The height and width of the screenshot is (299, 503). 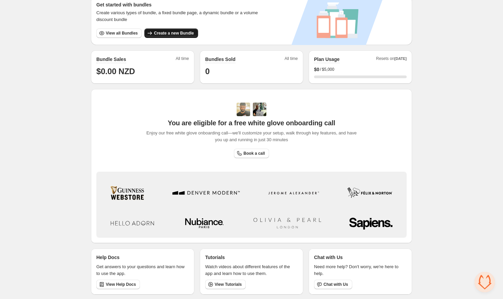 I want to click on button: Create a new Bundle, so click(x=171, y=33).